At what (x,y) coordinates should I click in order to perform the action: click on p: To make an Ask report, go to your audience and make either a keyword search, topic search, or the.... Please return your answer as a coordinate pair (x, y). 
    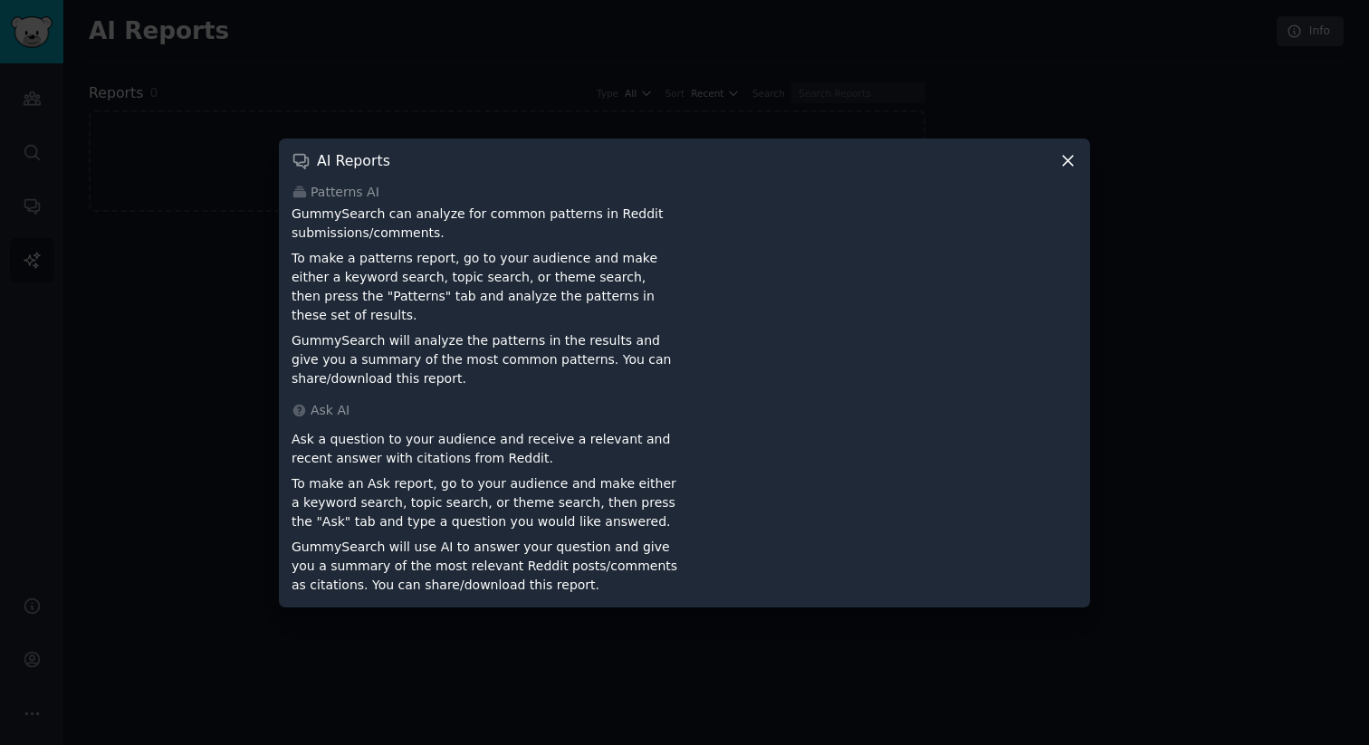
    Looking at the image, I should click on (484, 503).